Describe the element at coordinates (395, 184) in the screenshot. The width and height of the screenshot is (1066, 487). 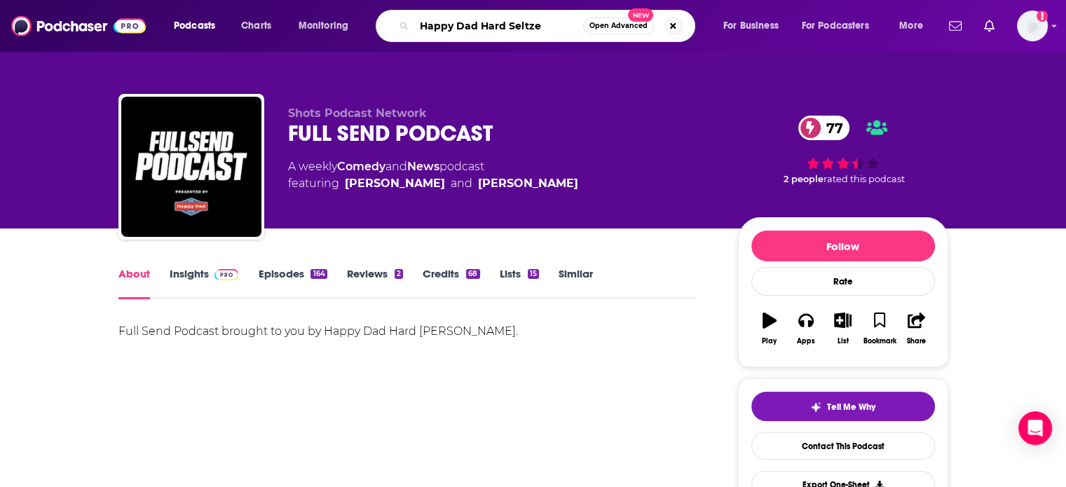
I see `a: Kyle Forgeard` at that location.